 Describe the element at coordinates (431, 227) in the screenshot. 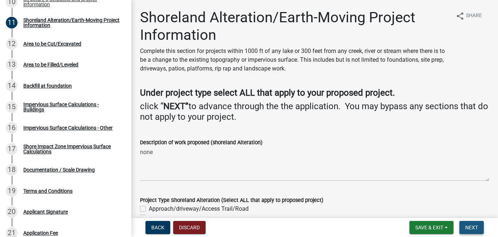

I see `button: Save & Exit` at that location.